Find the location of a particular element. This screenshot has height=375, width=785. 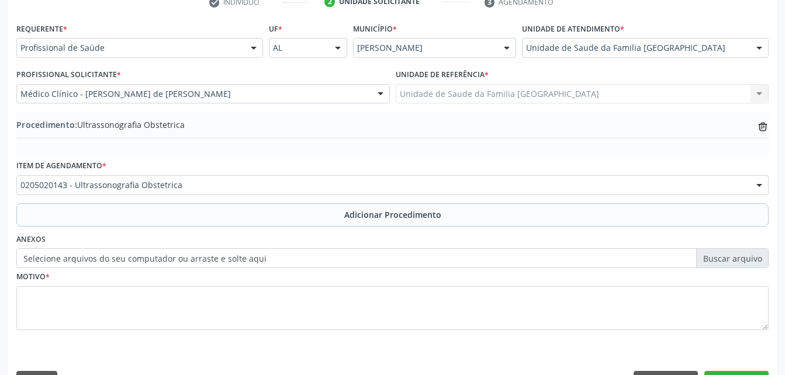

span: Profissional de Saúde is located at coordinates (130, 48).